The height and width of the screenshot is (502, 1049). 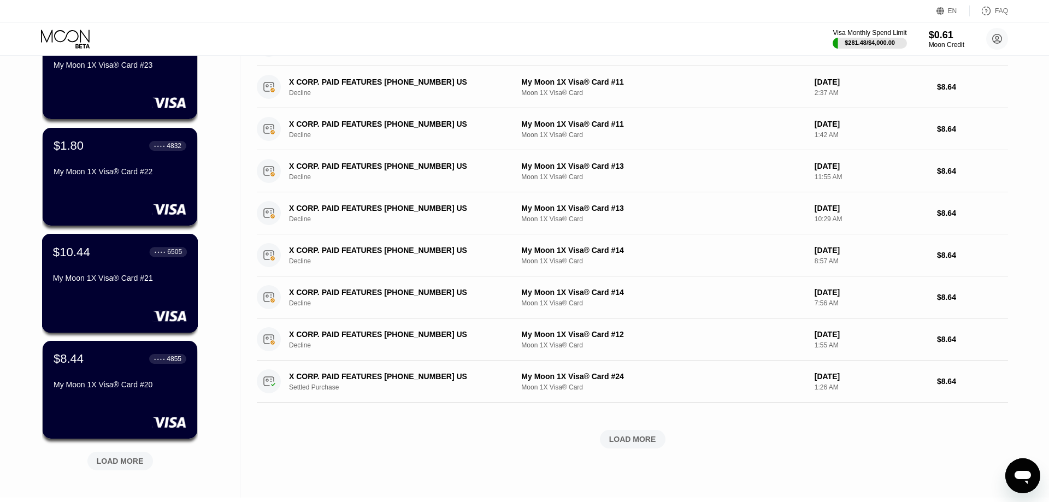 I want to click on div: EN, so click(x=953, y=11).